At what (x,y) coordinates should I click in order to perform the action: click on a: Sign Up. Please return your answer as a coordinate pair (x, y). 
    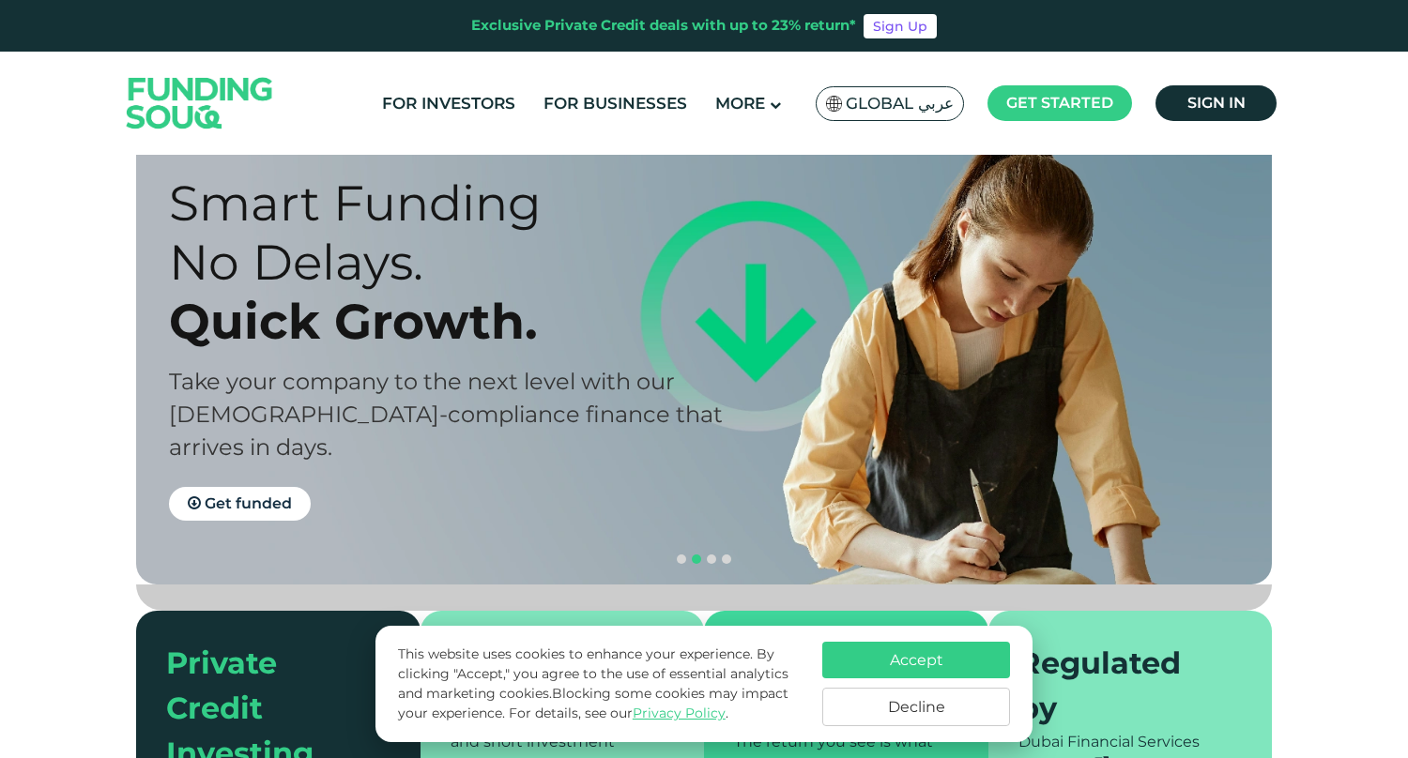
    Looking at the image, I should click on (900, 26).